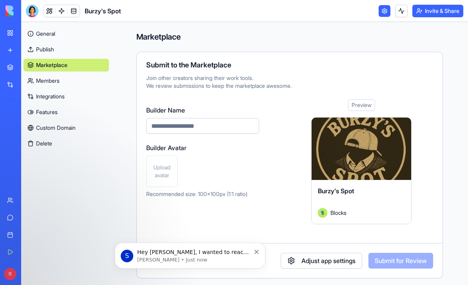 The height and width of the screenshot is (285, 468). What do you see at coordinates (66, 34) in the screenshot?
I see `a: General` at bounding box center [66, 34].